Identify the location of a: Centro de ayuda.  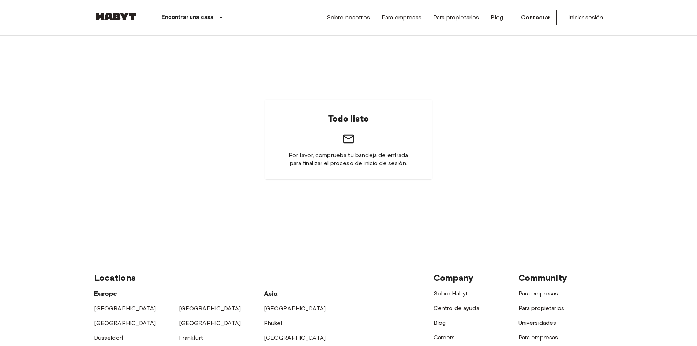
(457, 308).